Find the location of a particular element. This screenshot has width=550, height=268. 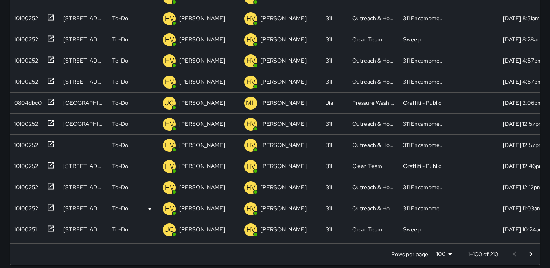

div: 0804dbc0 is located at coordinates (26, 101).